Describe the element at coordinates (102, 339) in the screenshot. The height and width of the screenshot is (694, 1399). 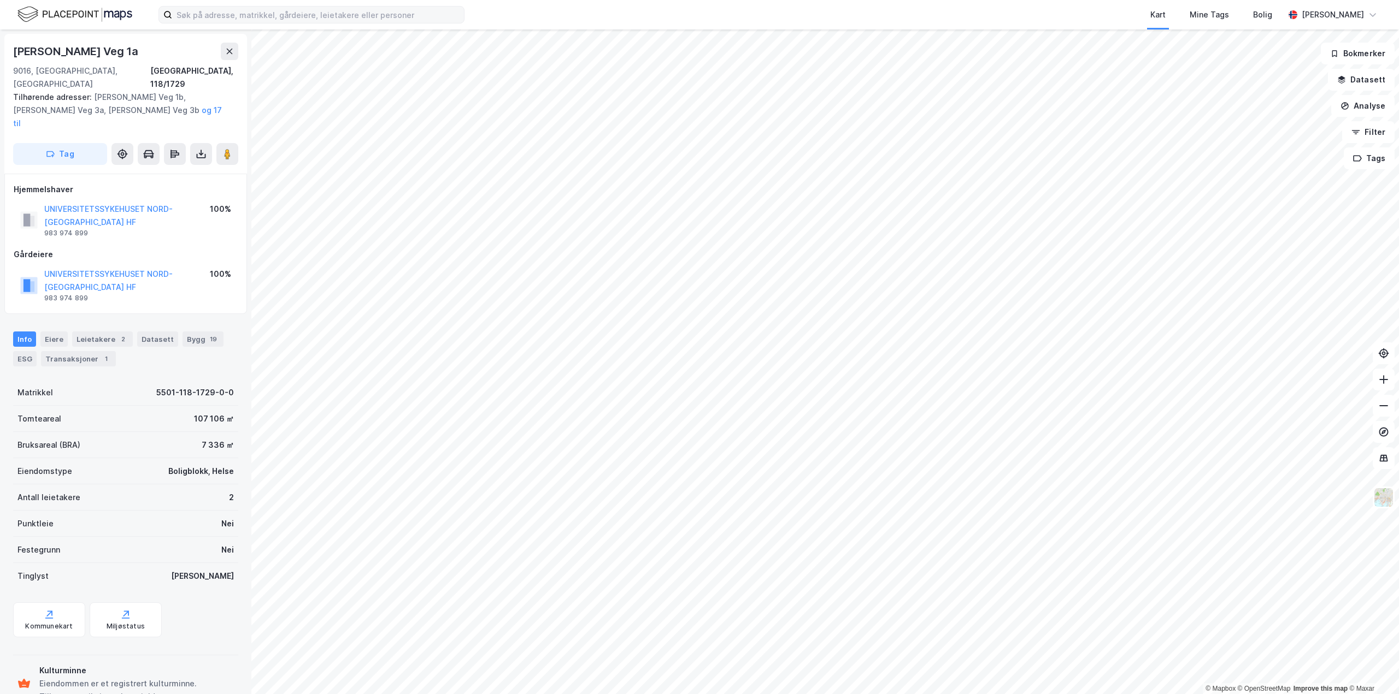
I see `div: Leietakere` at that location.